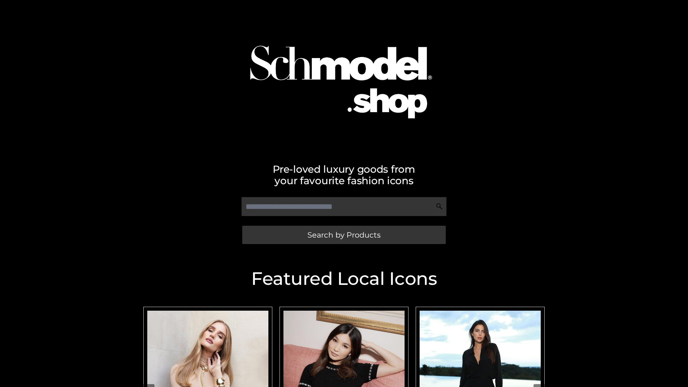 This screenshot has width=688, height=387. I want to click on span: Search by Products, so click(344, 235).